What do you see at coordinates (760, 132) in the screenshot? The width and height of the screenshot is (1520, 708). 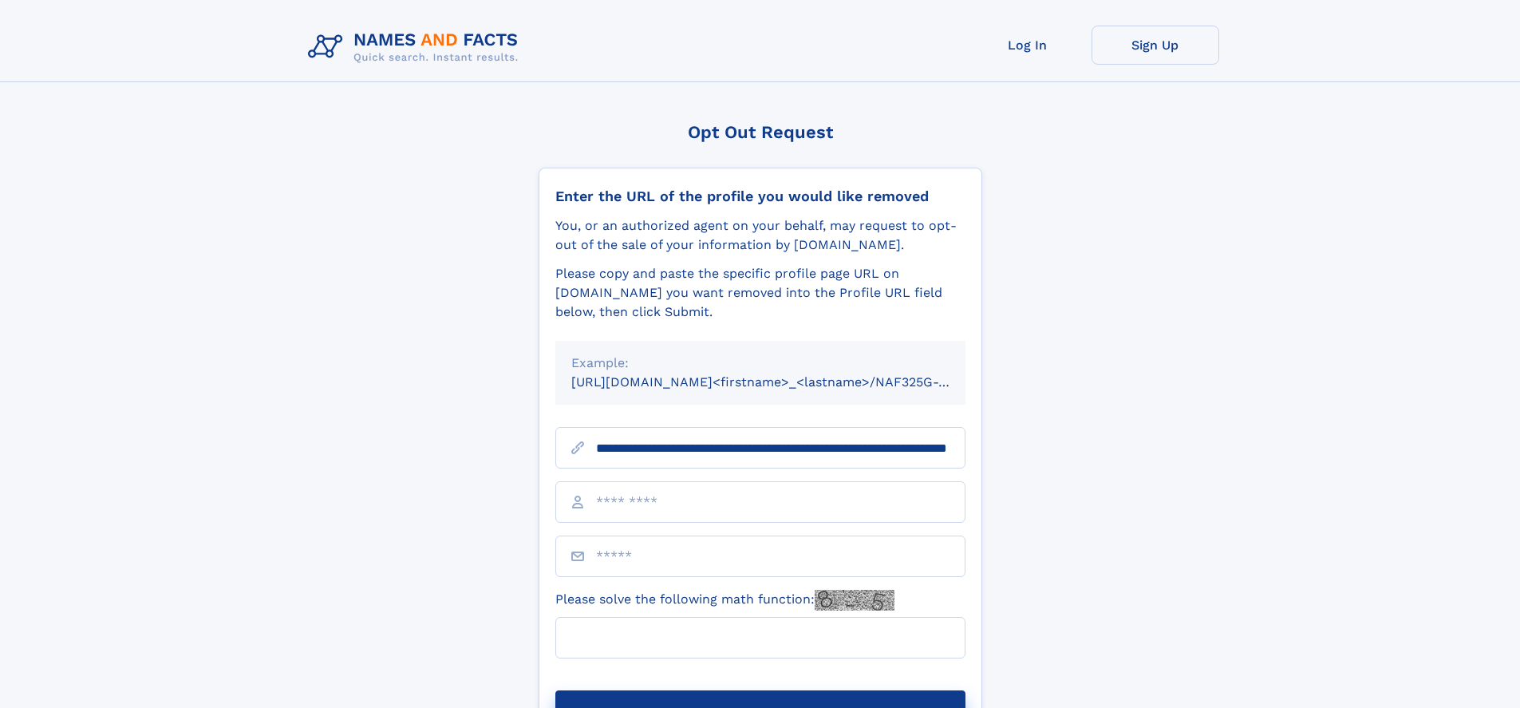 I see `div: Opt Out Request` at bounding box center [760, 132].